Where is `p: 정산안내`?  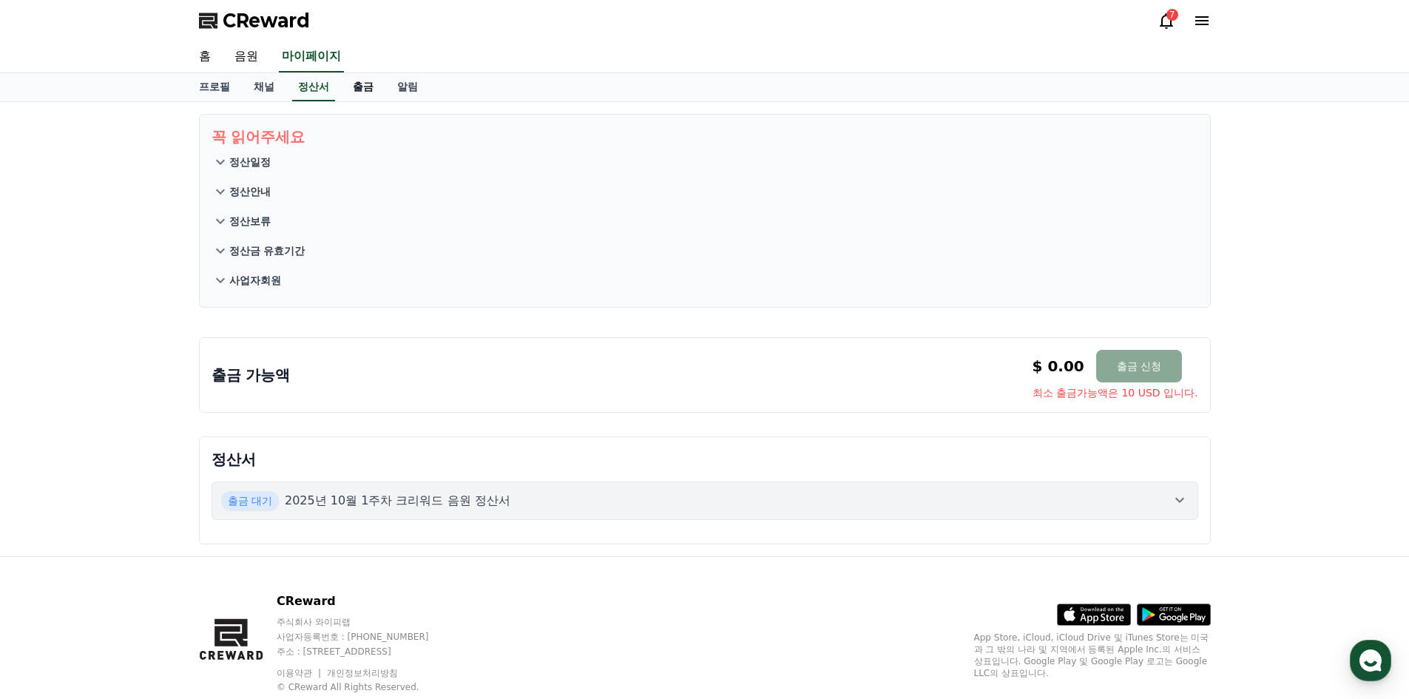
p: 정산안내 is located at coordinates (250, 192).